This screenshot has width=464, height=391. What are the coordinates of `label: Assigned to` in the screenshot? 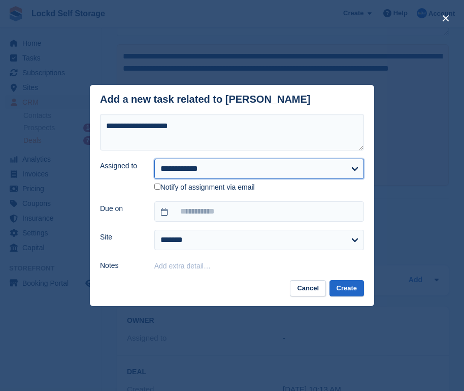 It's located at (121, 166).